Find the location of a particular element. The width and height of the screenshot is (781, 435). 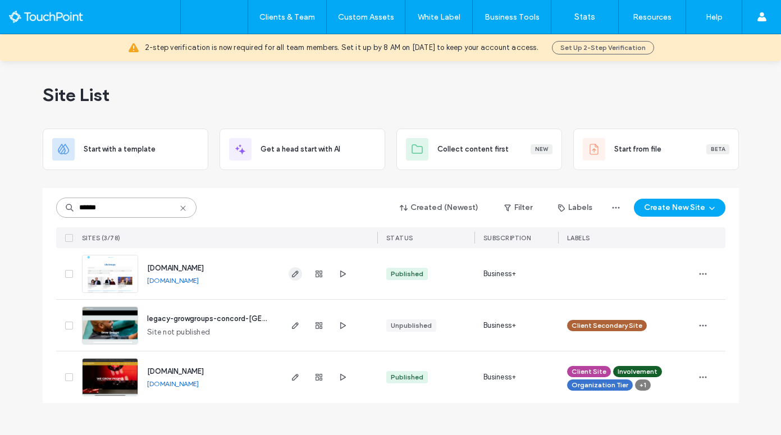

span: LABELS is located at coordinates (579, 238).